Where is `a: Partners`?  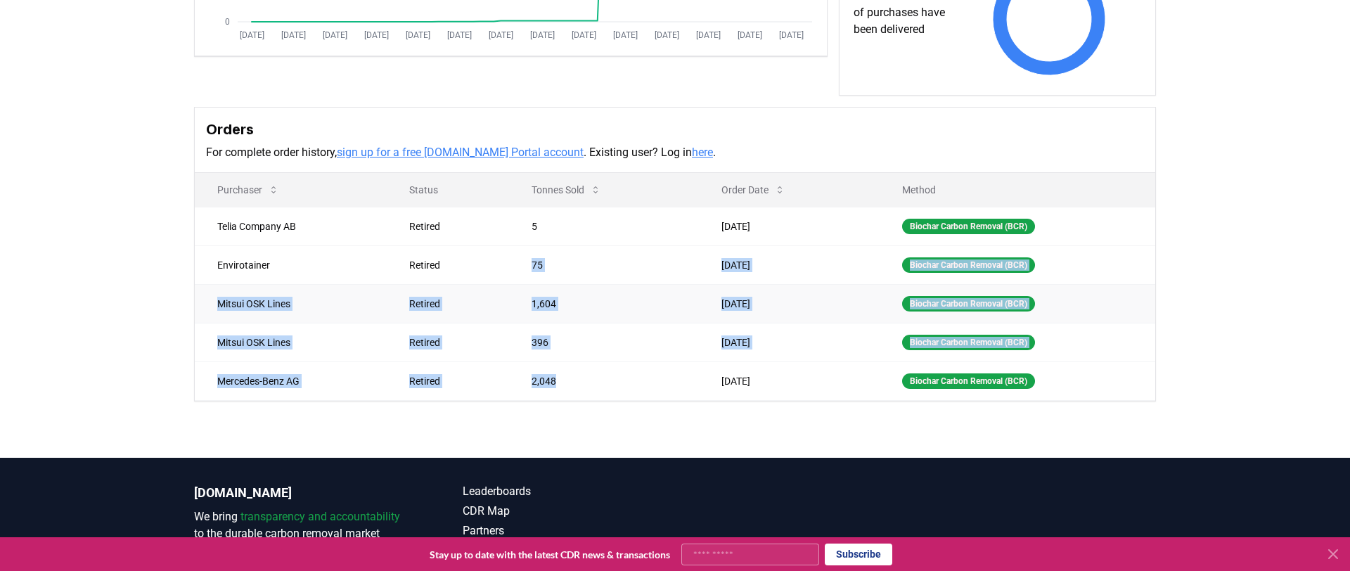
a: Partners is located at coordinates (569, 531).